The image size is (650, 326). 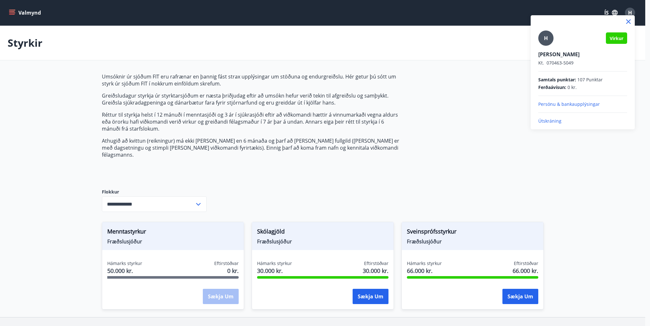 I want to click on p: 070463-5049, so click(x=583, y=63).